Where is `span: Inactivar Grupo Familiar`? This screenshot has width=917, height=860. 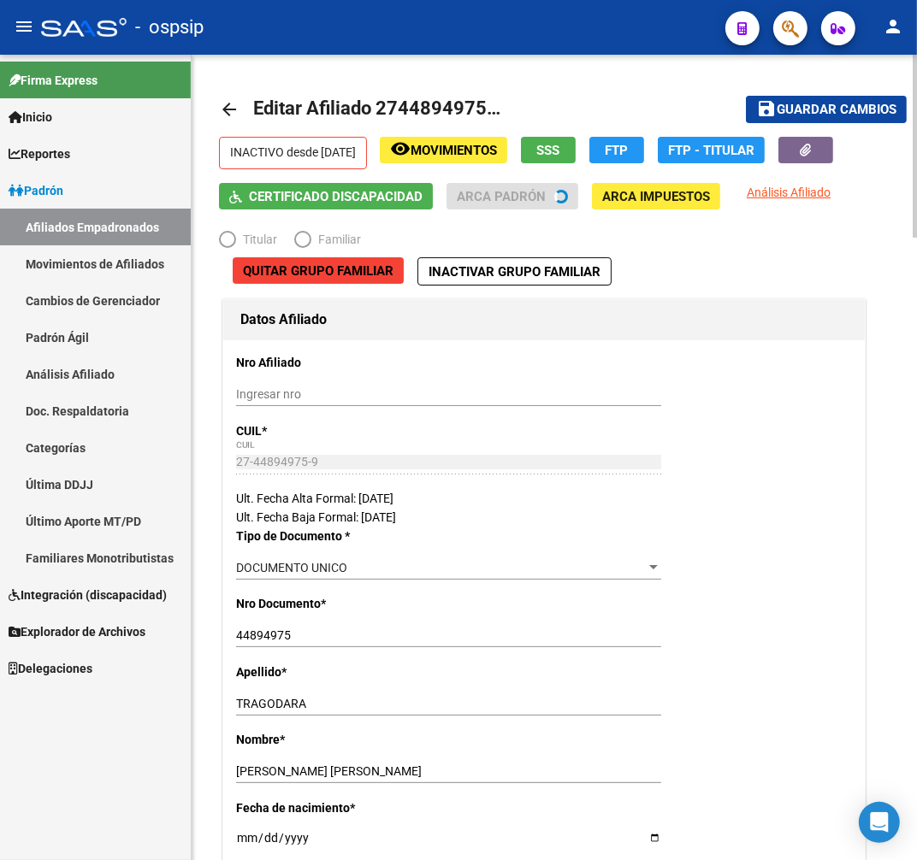 span: Inactivar Grupo Familiar is located at coordinates (514, 272).